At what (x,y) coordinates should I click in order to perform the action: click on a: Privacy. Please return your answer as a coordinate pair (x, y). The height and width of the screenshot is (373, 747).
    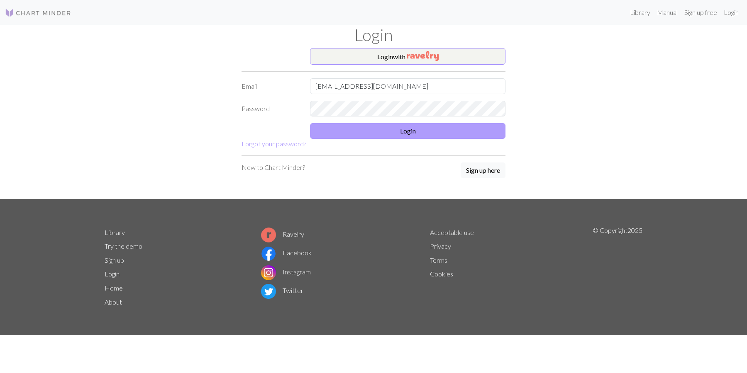
    Looking at the image, I should click on (440, 246).